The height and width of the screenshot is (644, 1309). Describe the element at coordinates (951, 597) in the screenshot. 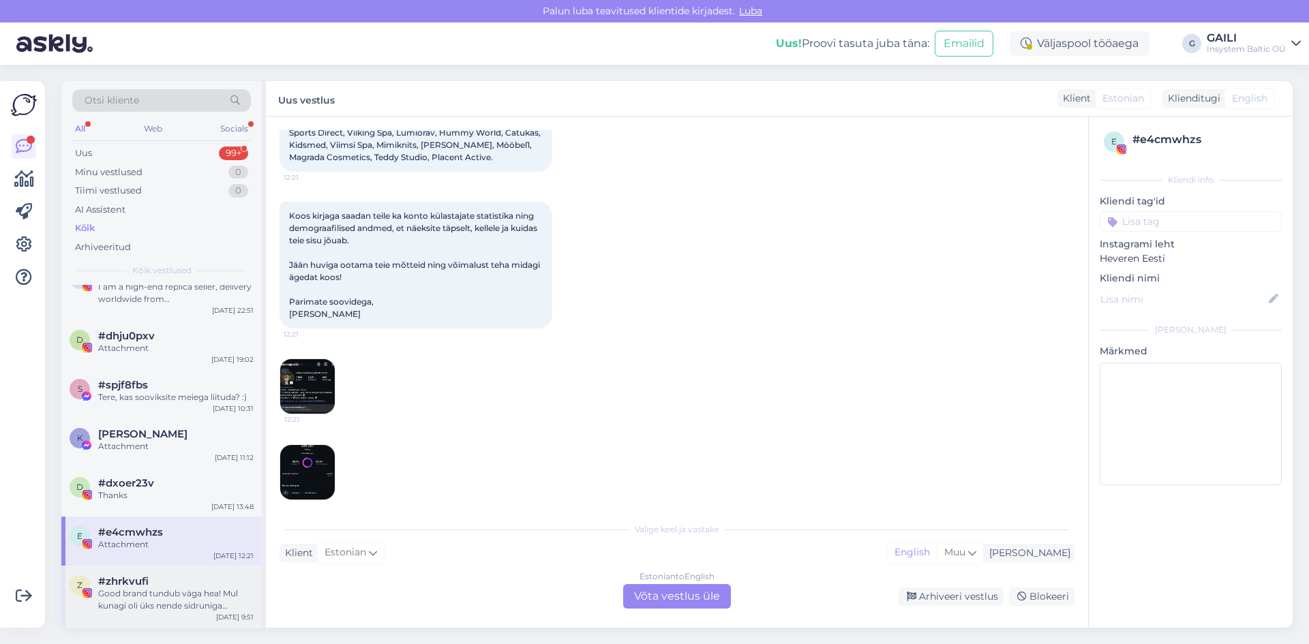

I see `div: Arhiveeri vestlus` at that location.